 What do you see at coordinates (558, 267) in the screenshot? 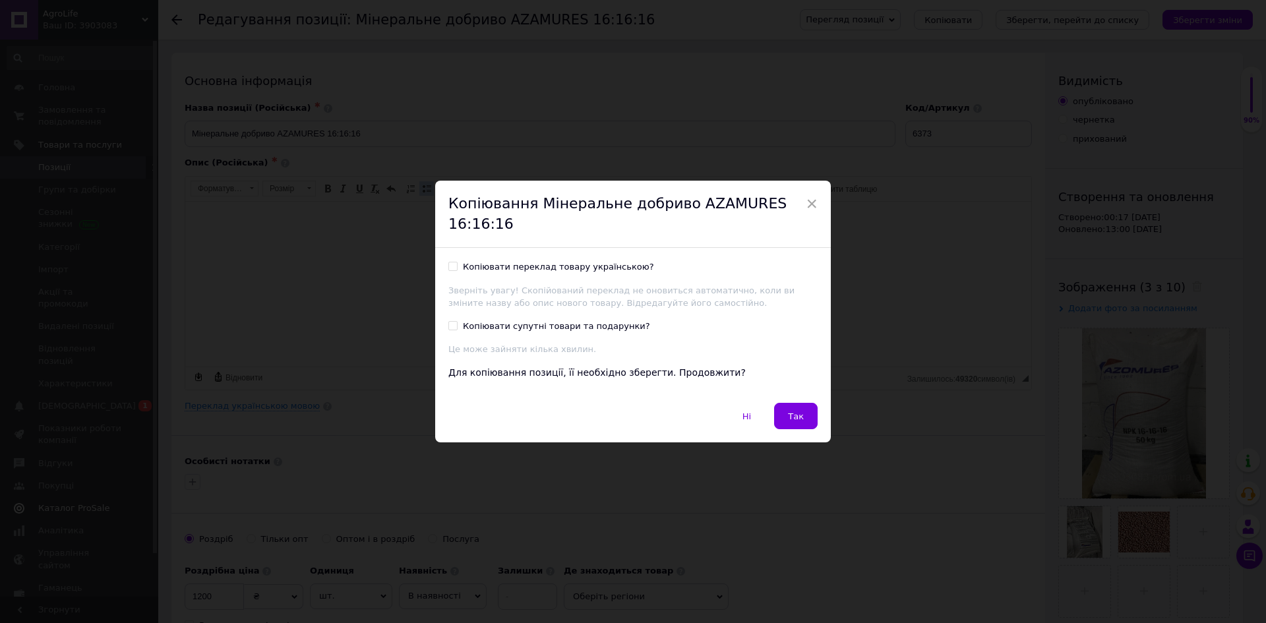
I see `div: Копіювати переклад товару українською?` at bounding box center [558, 267].